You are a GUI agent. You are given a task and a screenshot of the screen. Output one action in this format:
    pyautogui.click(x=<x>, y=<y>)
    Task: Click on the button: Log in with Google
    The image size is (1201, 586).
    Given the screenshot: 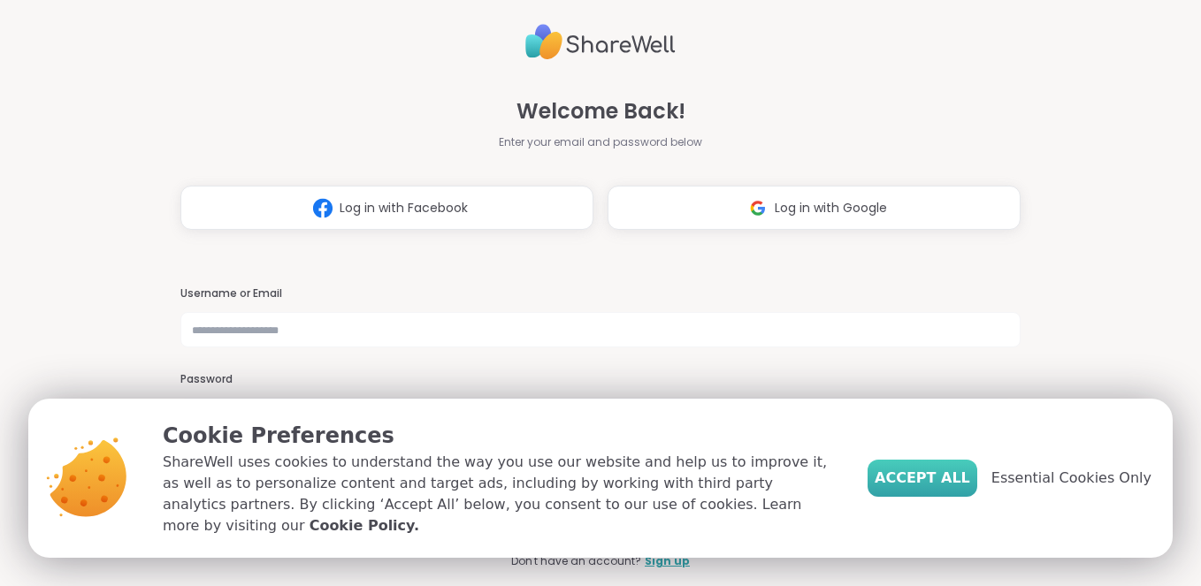 What is the action you would take?
    pyautogui.click(x=814, y=208)
    